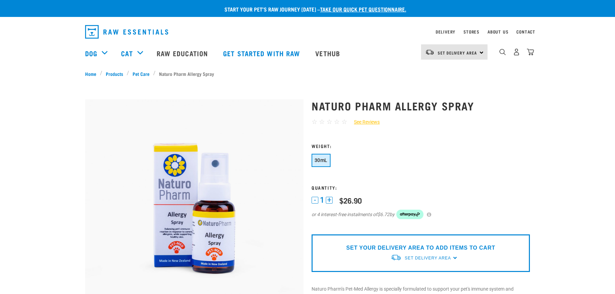  I want to click on span: $6.72, so click(384, 215).